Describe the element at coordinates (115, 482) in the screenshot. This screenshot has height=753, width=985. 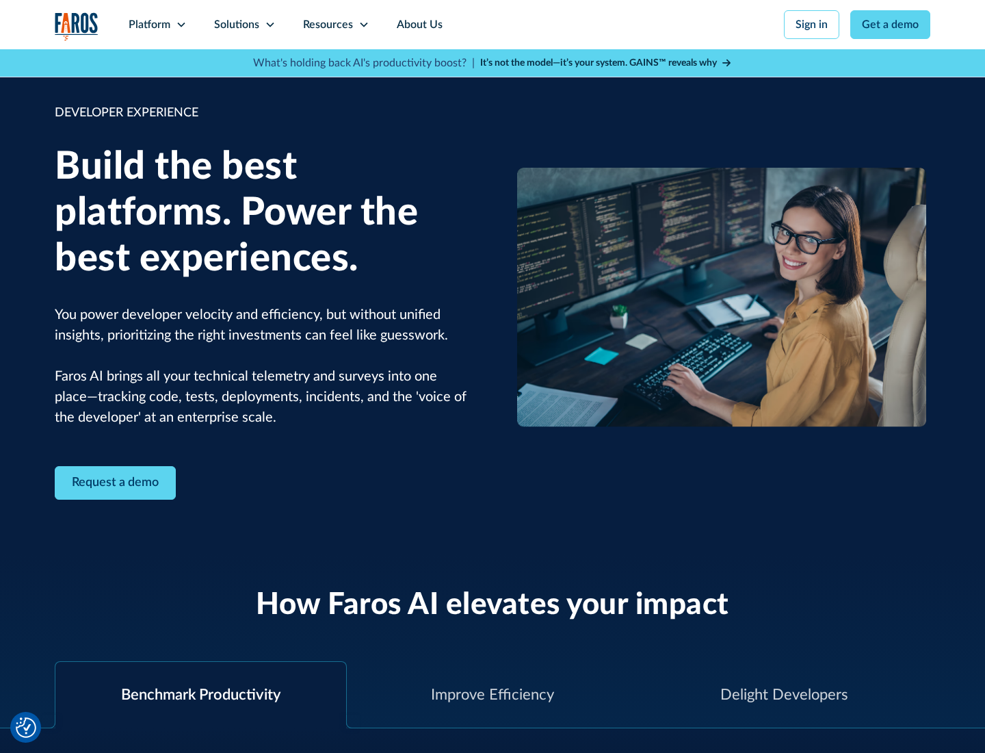
I see `a: Contact Modal` at that location.